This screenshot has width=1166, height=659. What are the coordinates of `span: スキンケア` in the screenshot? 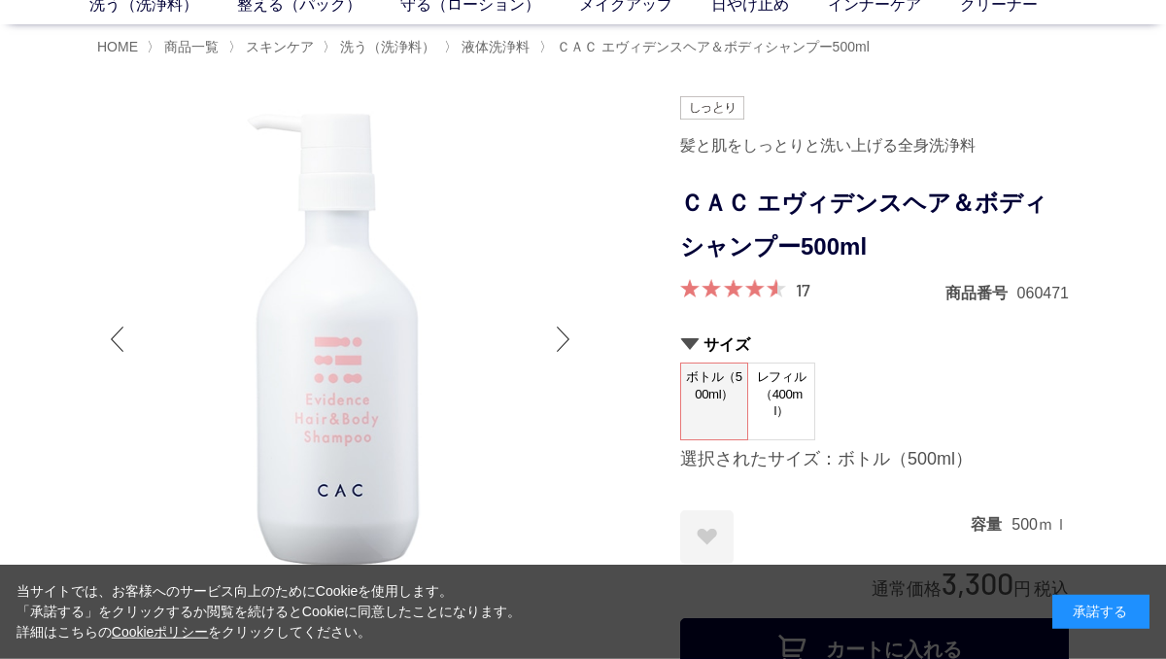 It's located at (280, 47).